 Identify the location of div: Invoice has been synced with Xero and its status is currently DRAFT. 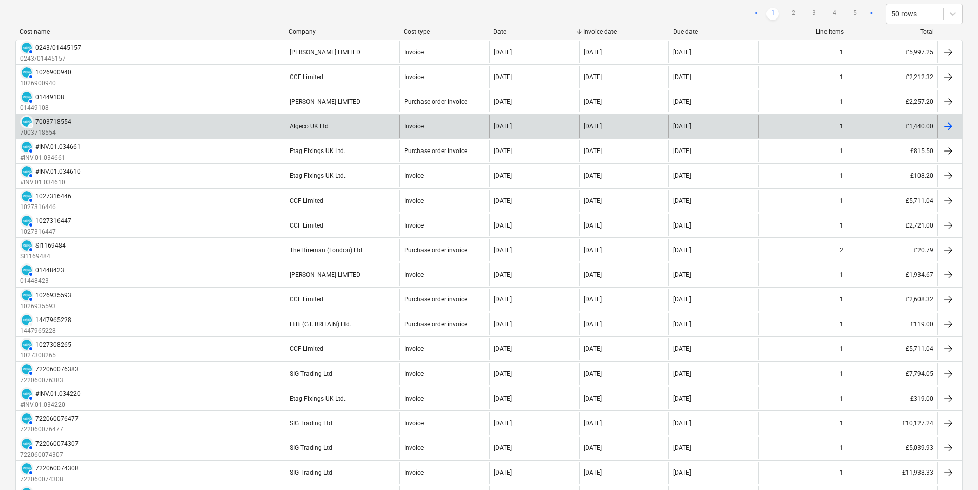
(27, 320).